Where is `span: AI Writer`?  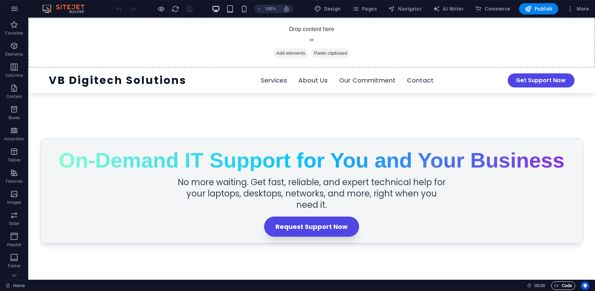 span: AI Writer is located at coordinates (448, 9).